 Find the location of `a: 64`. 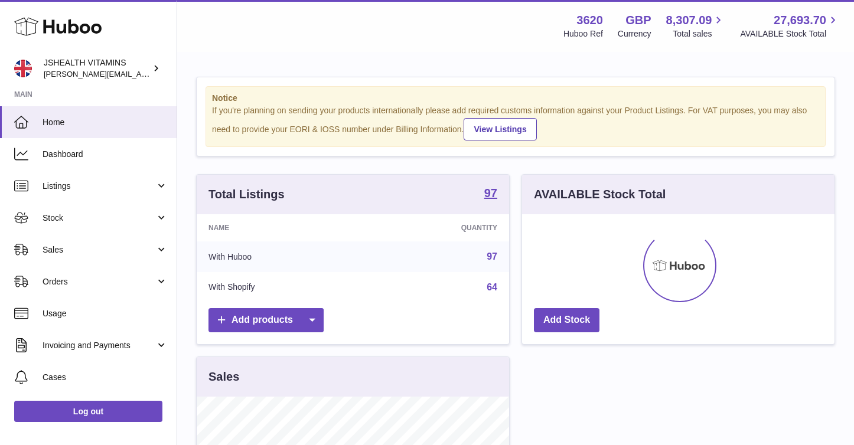

a: 64 is located at coordinates (492, 287).